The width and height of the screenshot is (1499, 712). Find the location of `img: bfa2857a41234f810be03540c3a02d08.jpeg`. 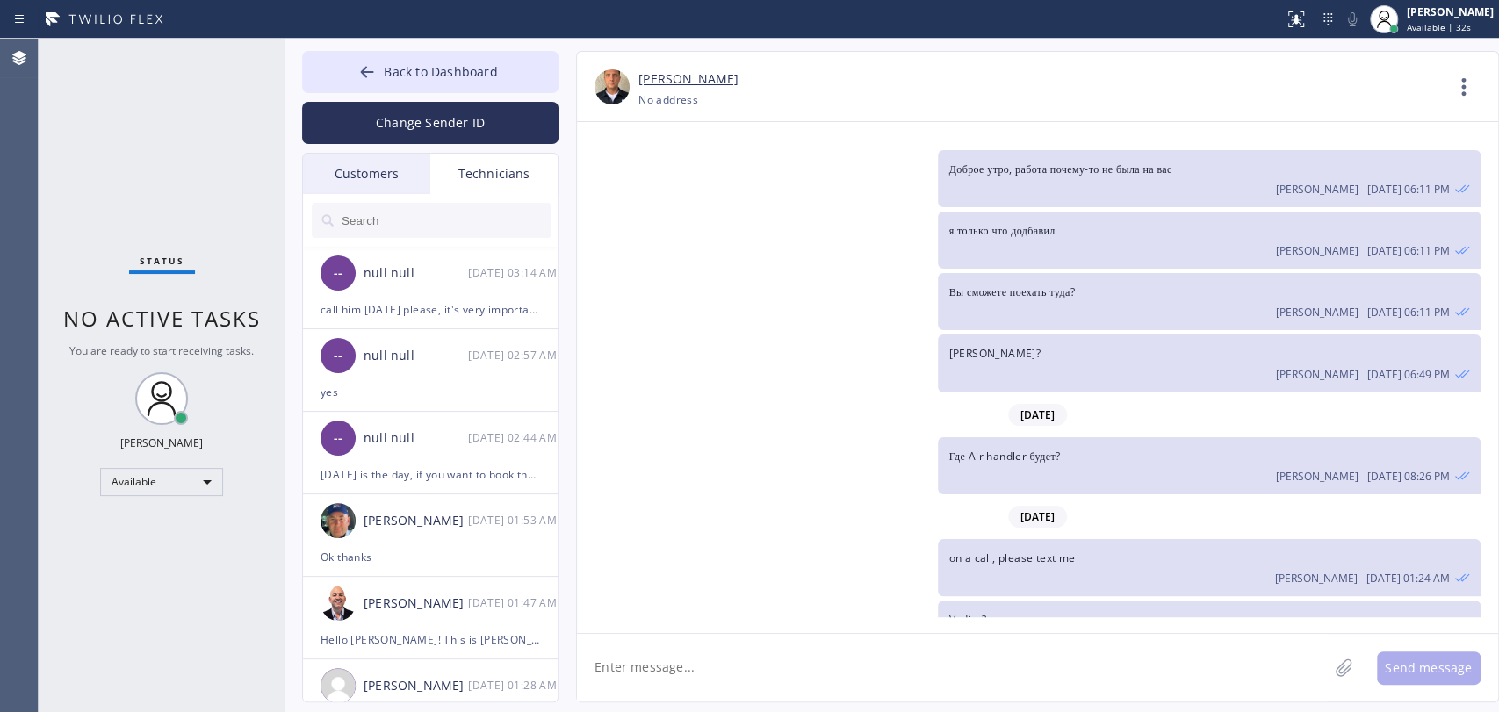

img: bfa2857a41234f810be03540c3a02d08.jpeg is located at coordinates (338, 603).